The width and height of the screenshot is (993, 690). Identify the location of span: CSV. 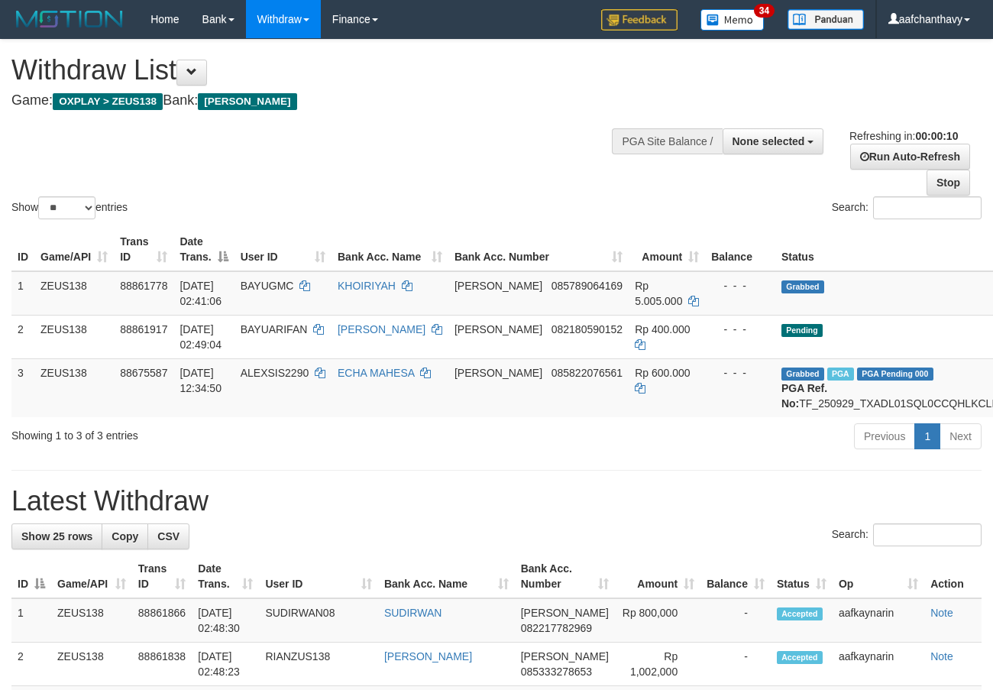
(168, 536).